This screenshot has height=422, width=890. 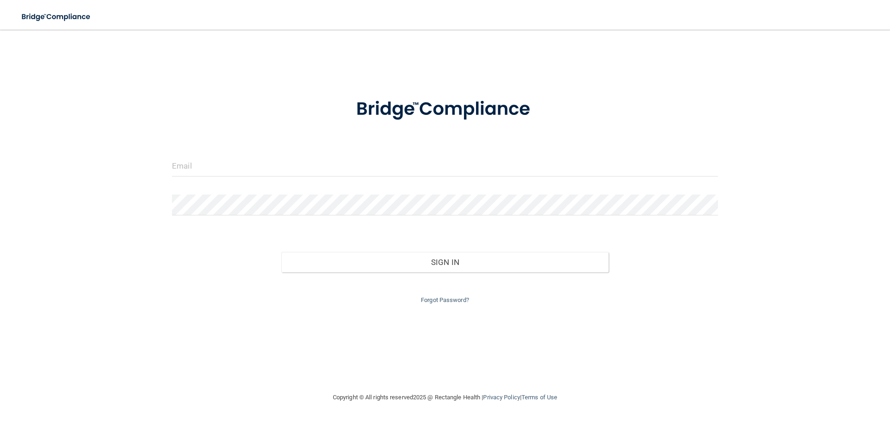 What do you see at coordinates (445, 262) in the screenshot?
I see `button: Sign In` at bounding box center [445, 262].